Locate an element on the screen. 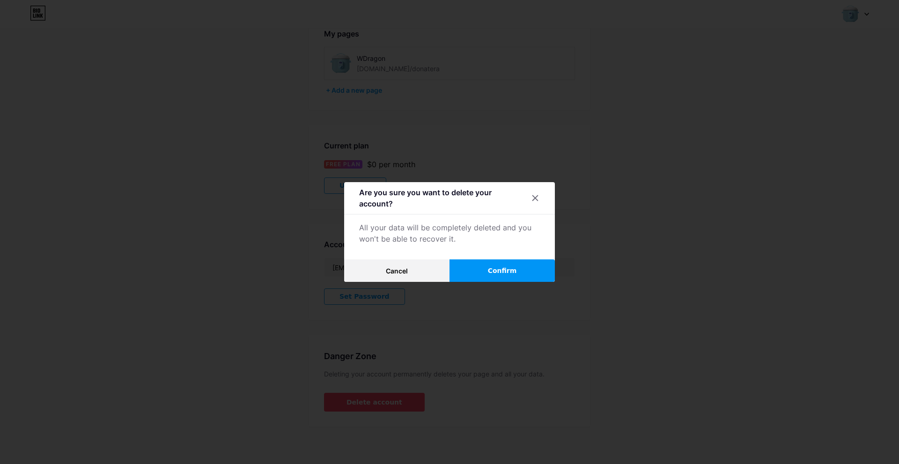 The height and width of the screenshot is (464, 899). button: Cancel is located at coordinates (396, 271).